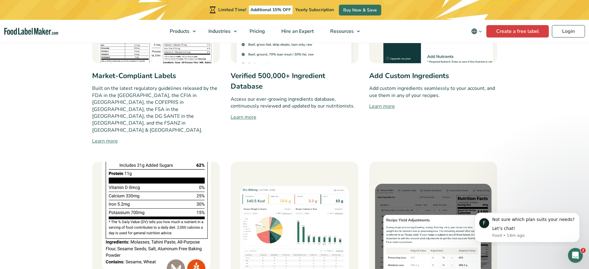  What do you see at coordinates (68, 22) in the screenshot?
I see `div: Let’s chat!` at bounding box center [68, 22].